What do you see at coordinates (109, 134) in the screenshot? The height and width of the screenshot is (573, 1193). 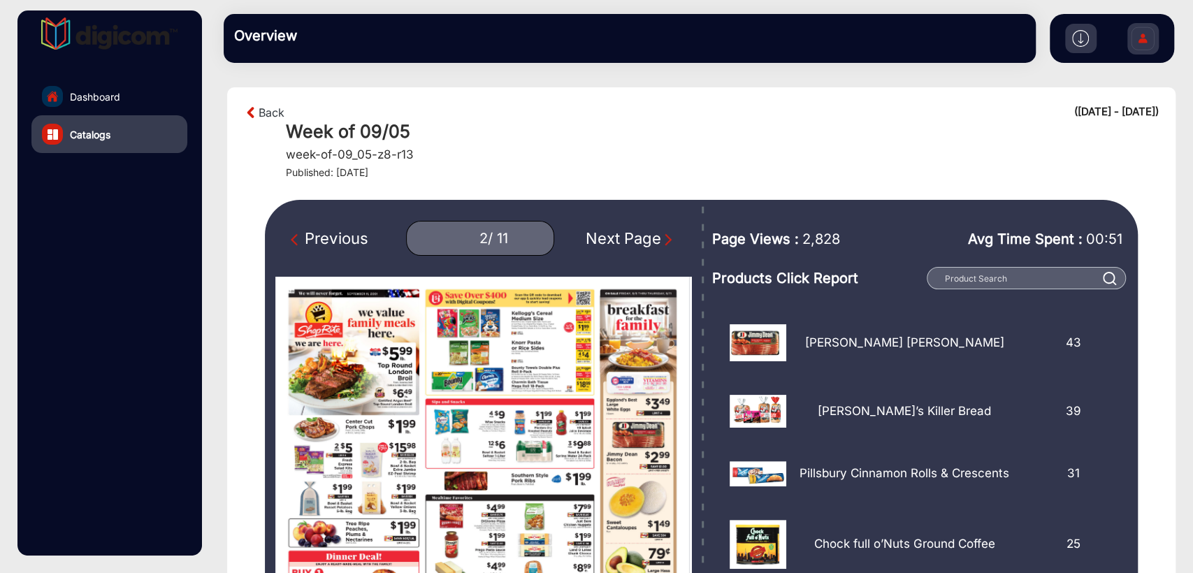 I see `a: Catalogs` at bounding box center [109, 134].